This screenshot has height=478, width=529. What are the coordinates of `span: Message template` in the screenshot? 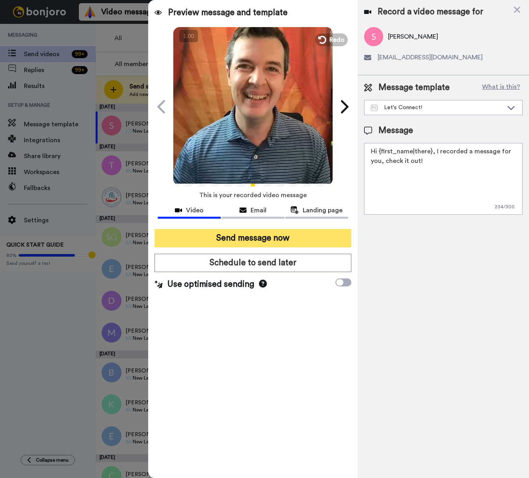 It's located at (414, 88).